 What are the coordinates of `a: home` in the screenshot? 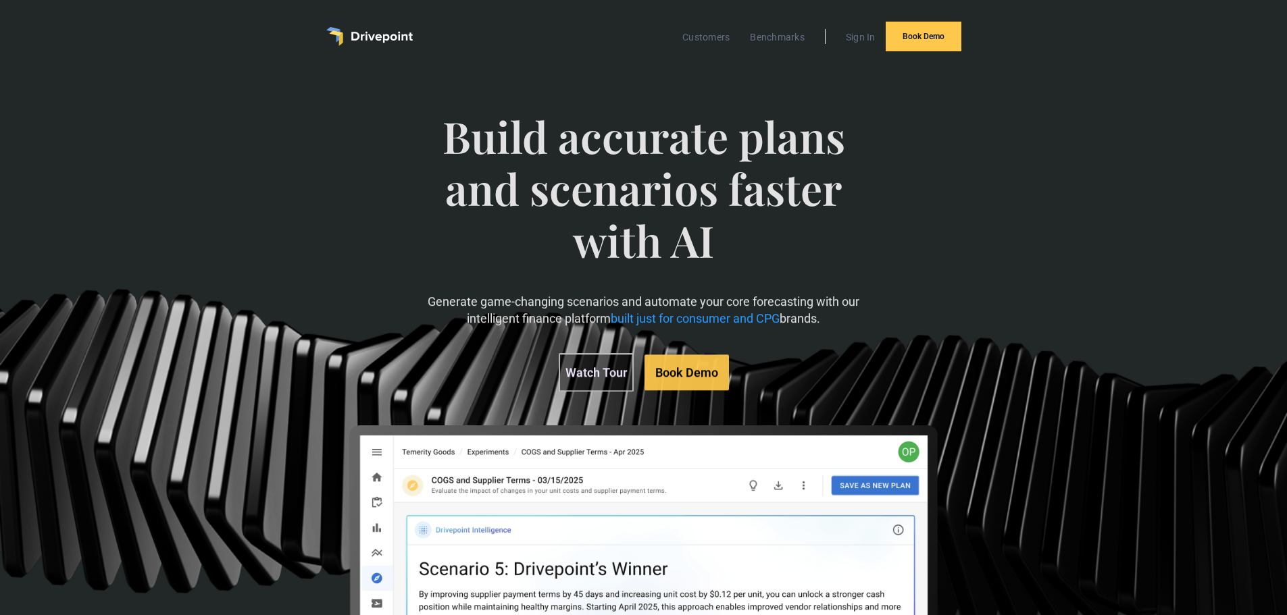 It's located at (369, 36).